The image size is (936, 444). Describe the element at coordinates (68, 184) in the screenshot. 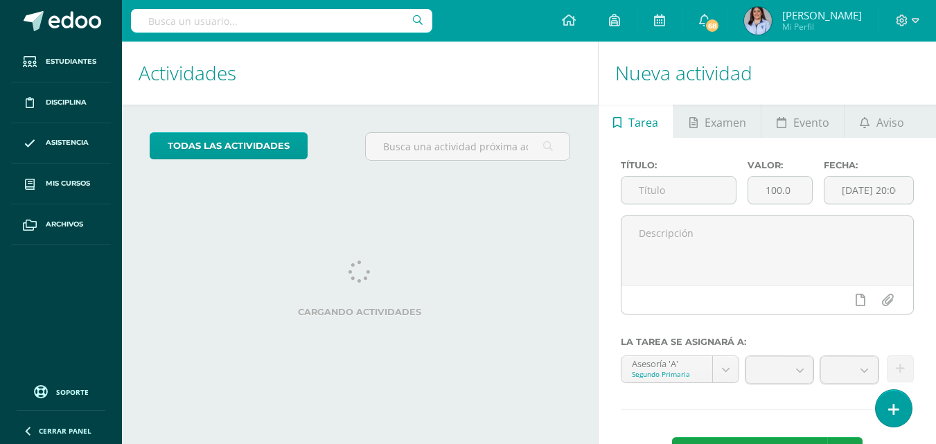

I see `span: Mis cursos` at that location.